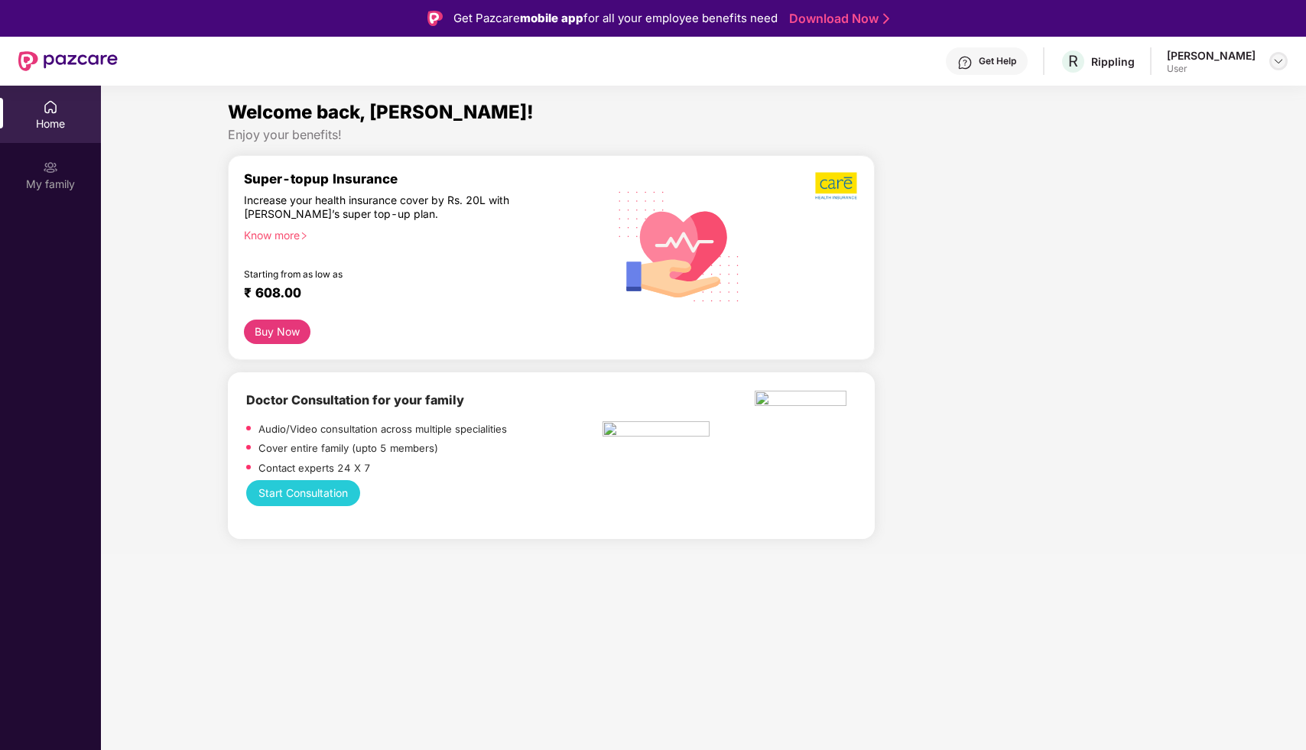 This screenshot has width=1306, height=750. Describe the element at coordinates (50, 107) in the screenshot. I see `img: svg+xml;base64,PHN2ZyBpZD0iSG9tZSIgeG1sbnM9Imh0dHA6Ly93d3cudzMub3JnLzIwMDAvc3ZnIiB3aWR0aD0iMjAiIG...` at that location.